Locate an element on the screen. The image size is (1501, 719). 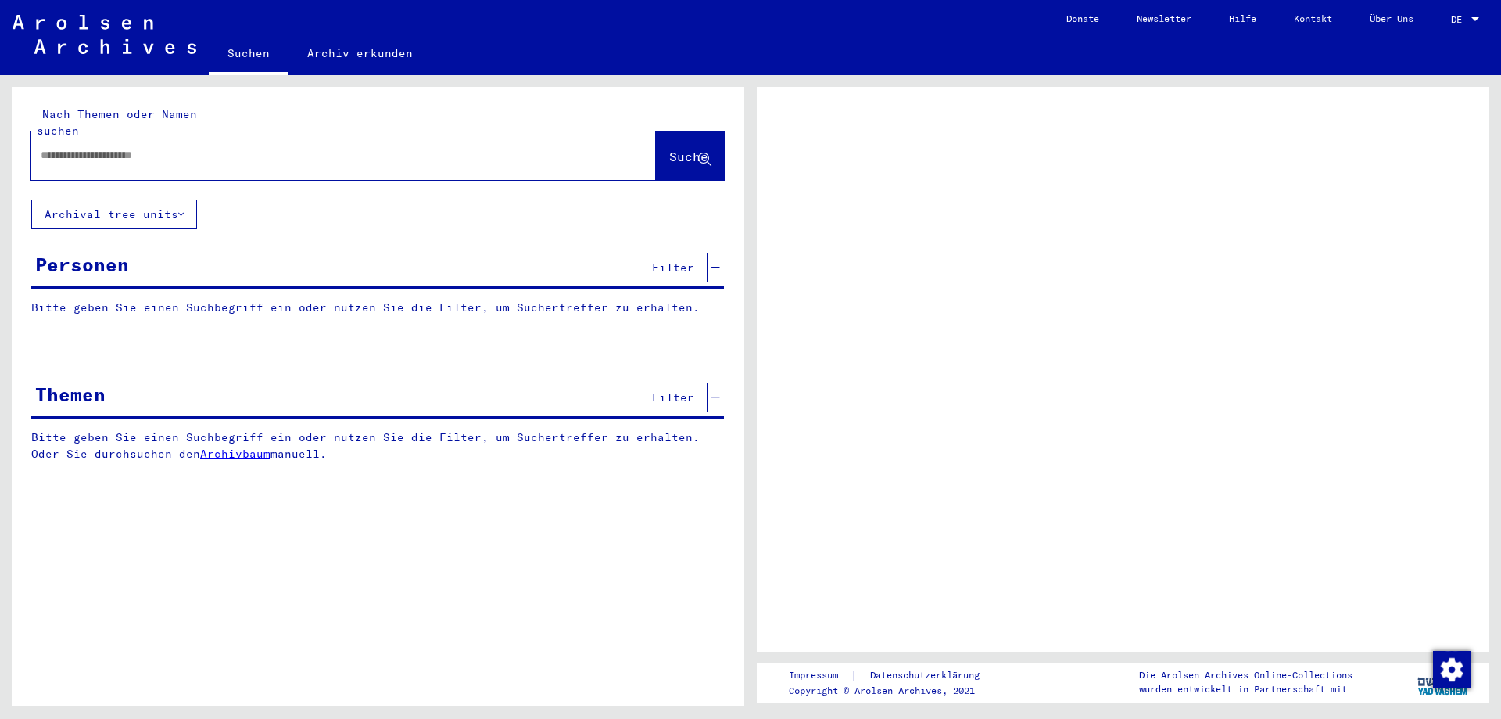
button: Archival tree units is located at coordinates (114, 214).